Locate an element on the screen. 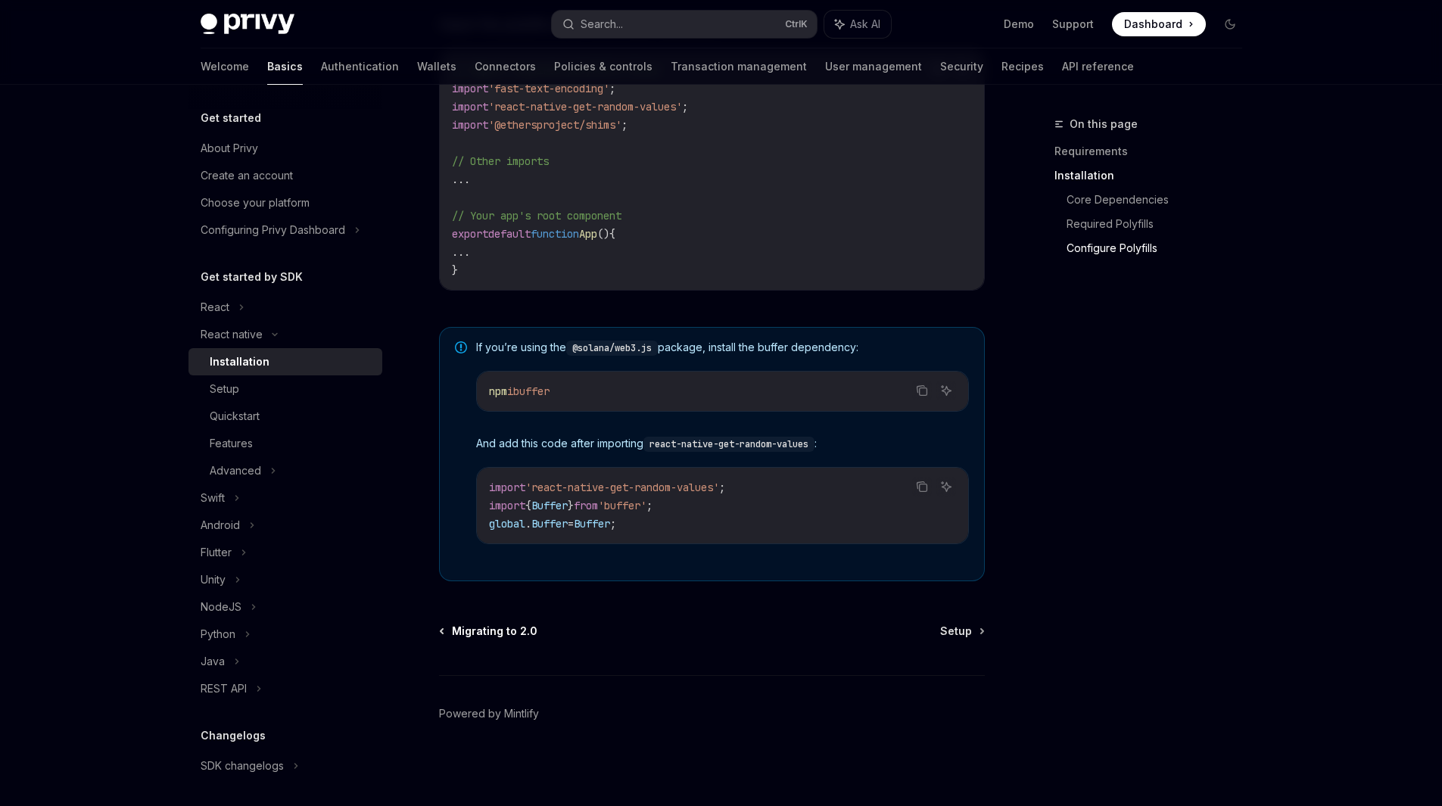 This screenshot has width=1442, height=806. span: npm is located at coordinates (498, 391).